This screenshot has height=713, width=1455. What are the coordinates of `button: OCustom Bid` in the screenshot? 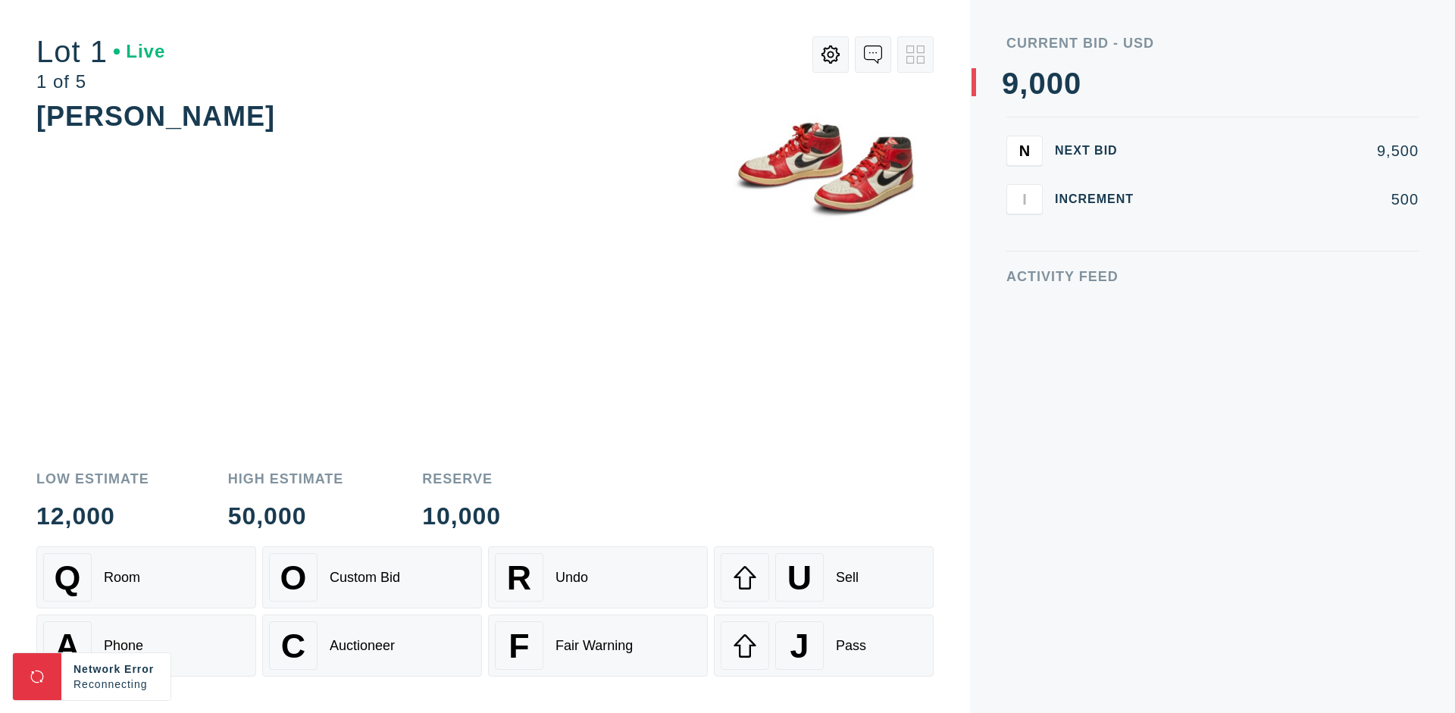 It's located at (372, 577).